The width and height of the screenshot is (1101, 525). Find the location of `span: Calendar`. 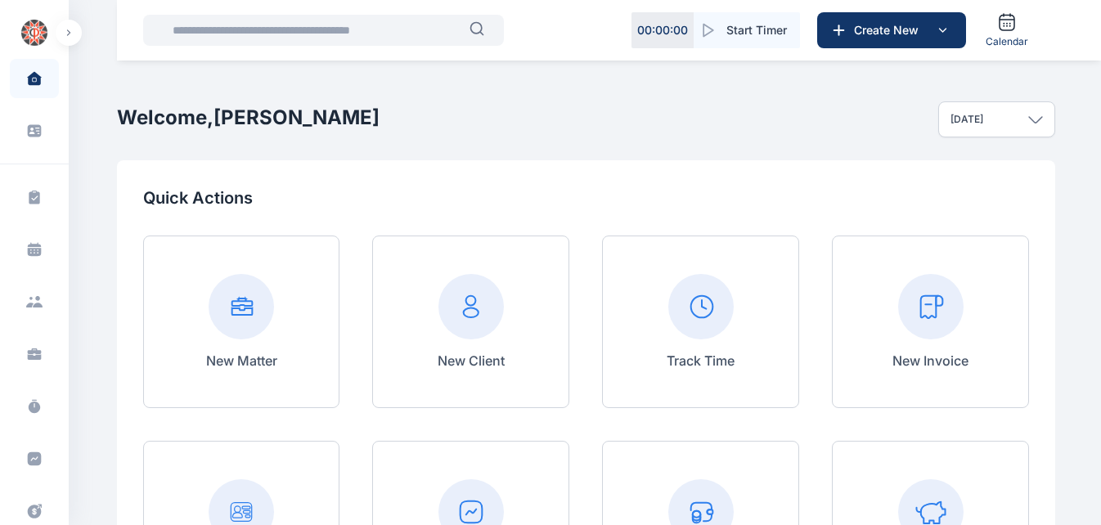

span: Calendar is located at coordinates (1007, 42).